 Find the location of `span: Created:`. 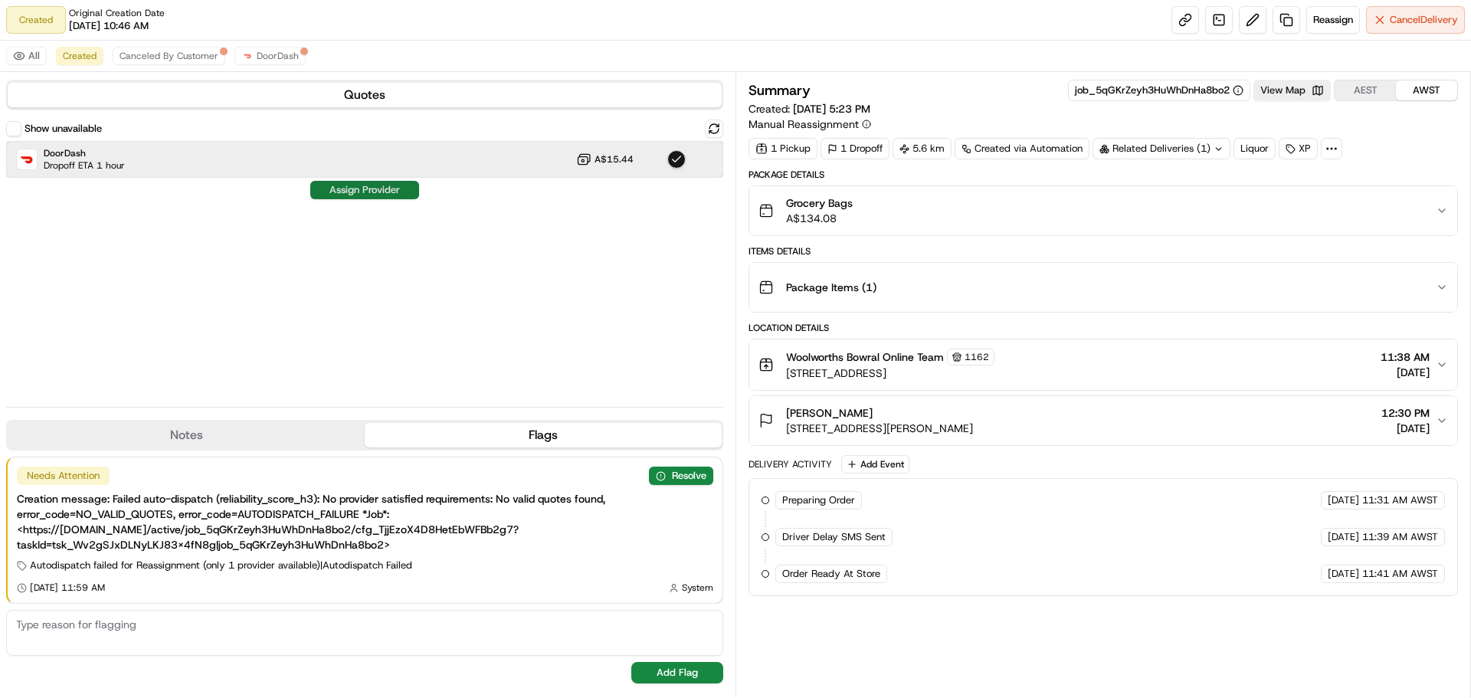

span: Created: is located at coordinates (809, 109).